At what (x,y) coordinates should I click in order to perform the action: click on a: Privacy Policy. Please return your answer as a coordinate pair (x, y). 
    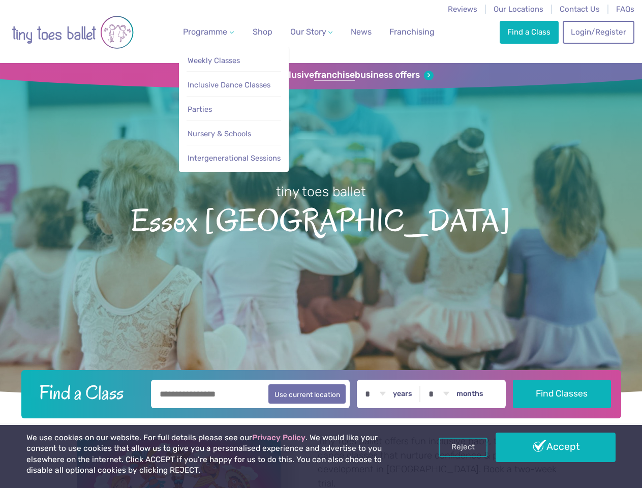
    Looking at the image, I should click on (279, 438).